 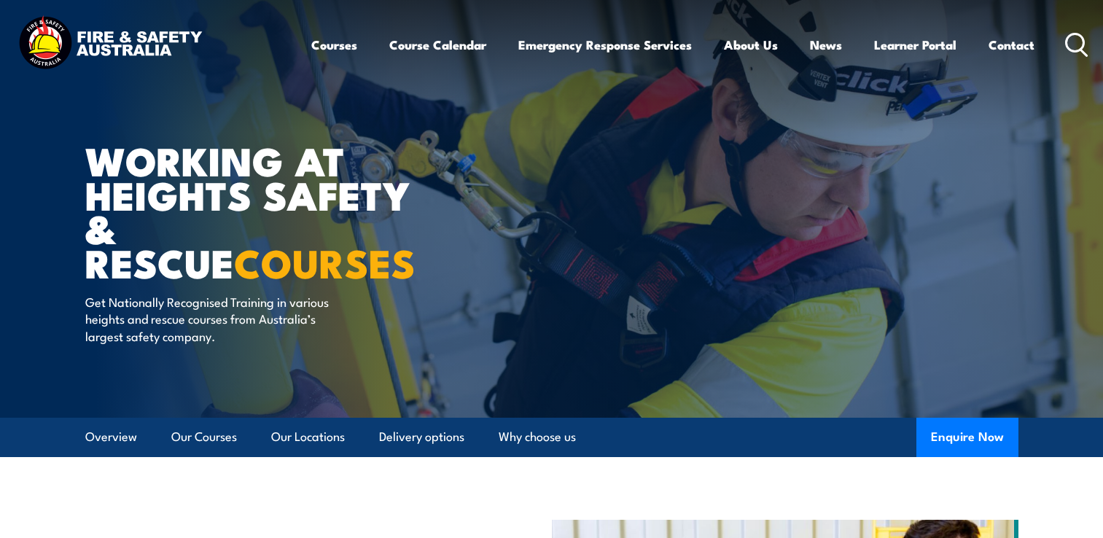 What do you see at coordinates (967, 437) in the screenshot?
I see `button: Enquire Now` at bounding box center [967, 437].